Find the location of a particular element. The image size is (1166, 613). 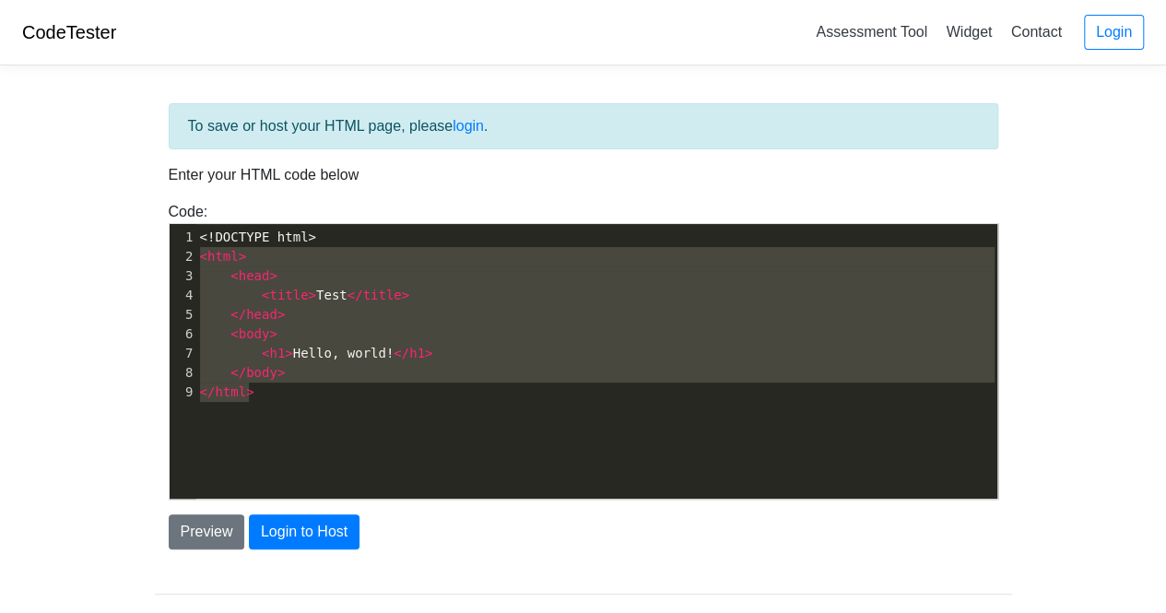

span: Hello, world! is located at coordinates (316, 353).